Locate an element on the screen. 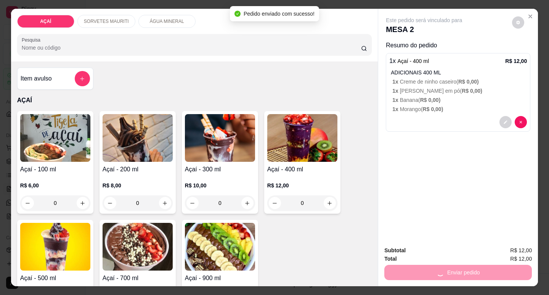  label: Pesquisa is located at coordinates (32, 40).